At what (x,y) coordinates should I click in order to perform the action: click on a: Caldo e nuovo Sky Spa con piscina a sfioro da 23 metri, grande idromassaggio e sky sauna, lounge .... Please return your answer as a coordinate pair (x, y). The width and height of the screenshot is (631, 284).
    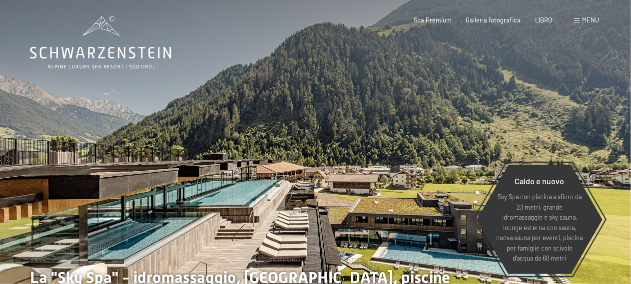
    Looking at the image, I should click on (539, 220).